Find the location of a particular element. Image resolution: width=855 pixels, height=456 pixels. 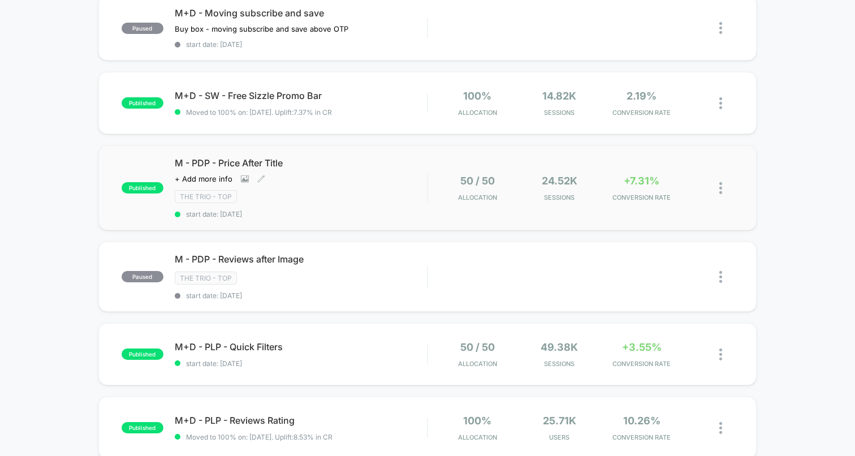

span: M+D - SW - Free Sizzle Promo Bar is located at coordinates (301, 96).